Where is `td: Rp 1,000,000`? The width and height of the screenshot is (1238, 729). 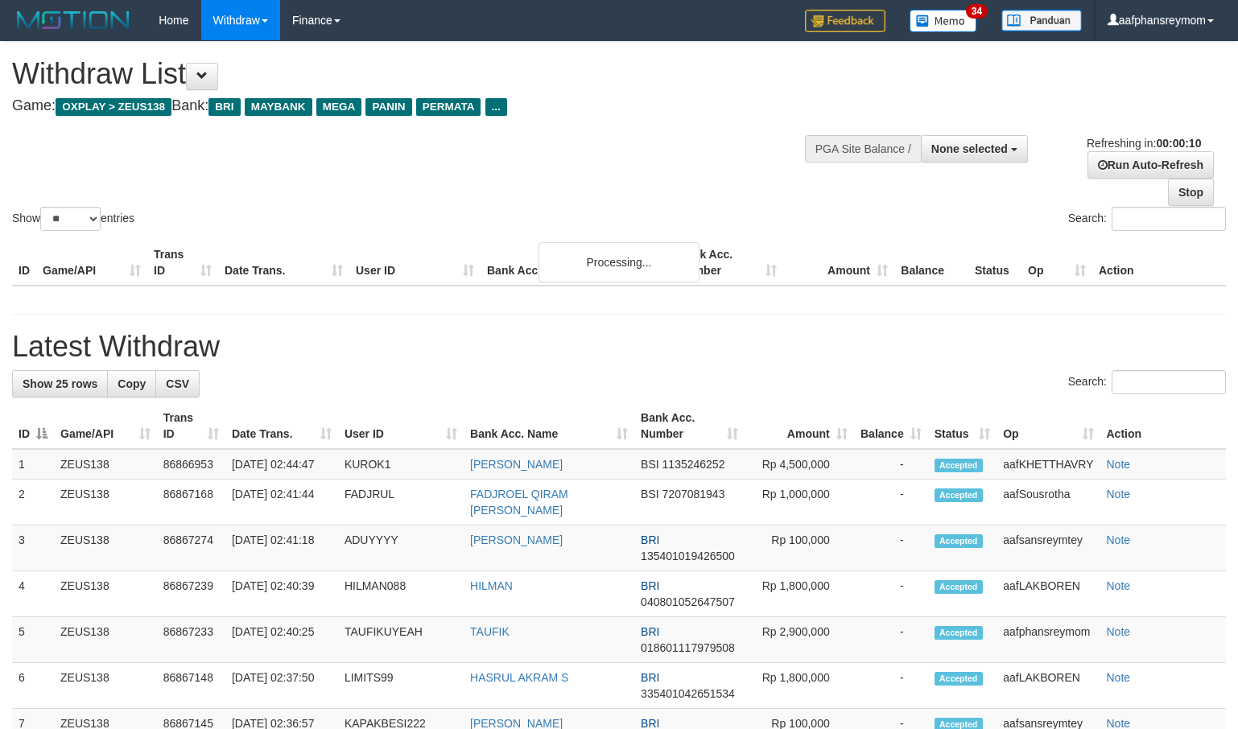
td: Rp 1,000,000 is located at coordinates (799, 502).